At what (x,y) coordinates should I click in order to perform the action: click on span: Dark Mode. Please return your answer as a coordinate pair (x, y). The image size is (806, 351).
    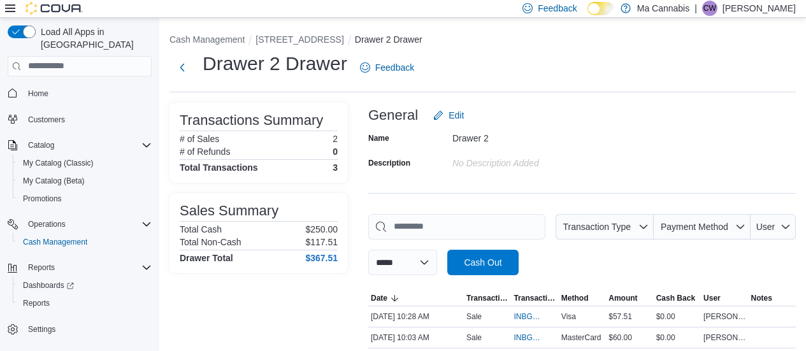
    Looking at the image, I should click on (588, 15).